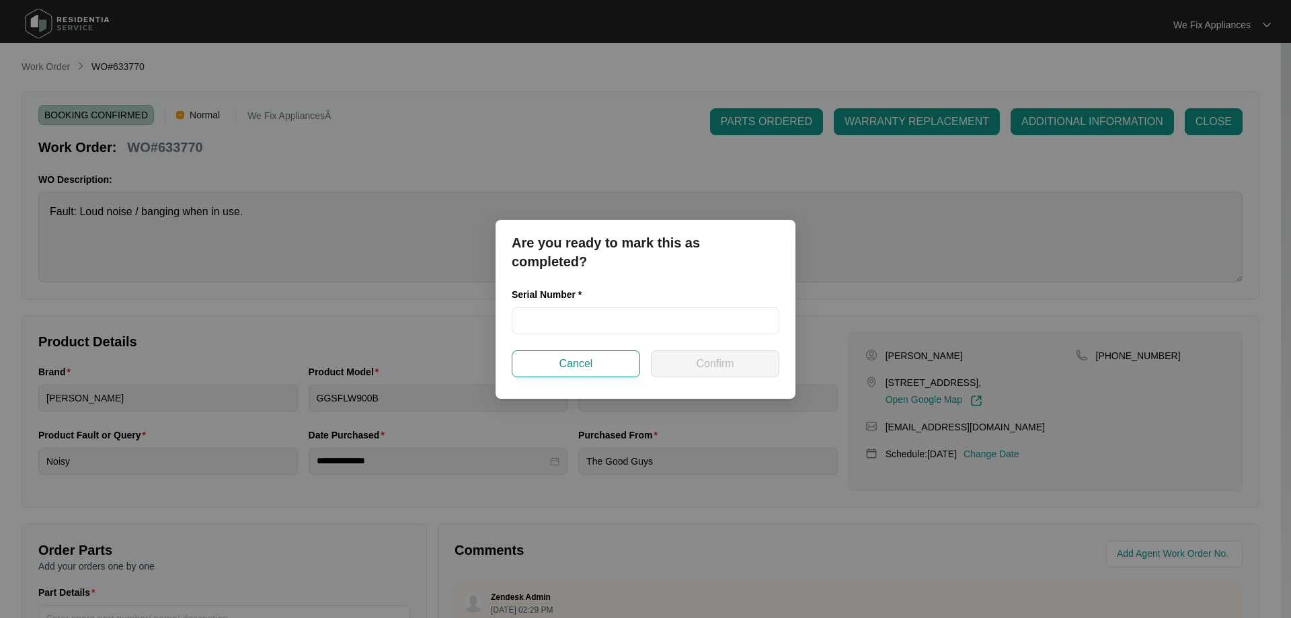 The width and height of the screenshot is (1291, 618). I want to click on span: Cancel, so click(576, 364).